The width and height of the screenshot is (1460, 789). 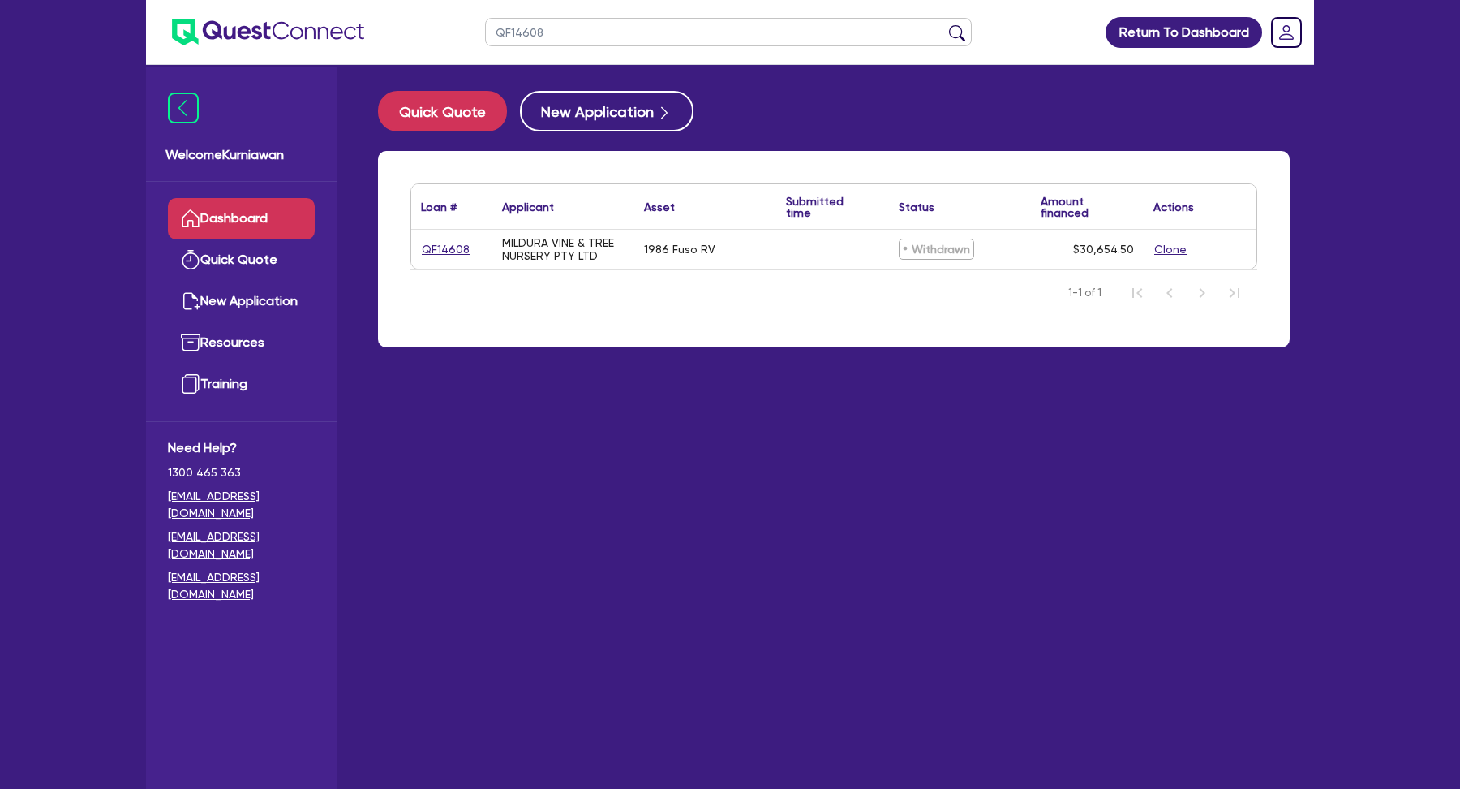 I want to click on a: Dropdown toggle, so click(x=1287, y=32).